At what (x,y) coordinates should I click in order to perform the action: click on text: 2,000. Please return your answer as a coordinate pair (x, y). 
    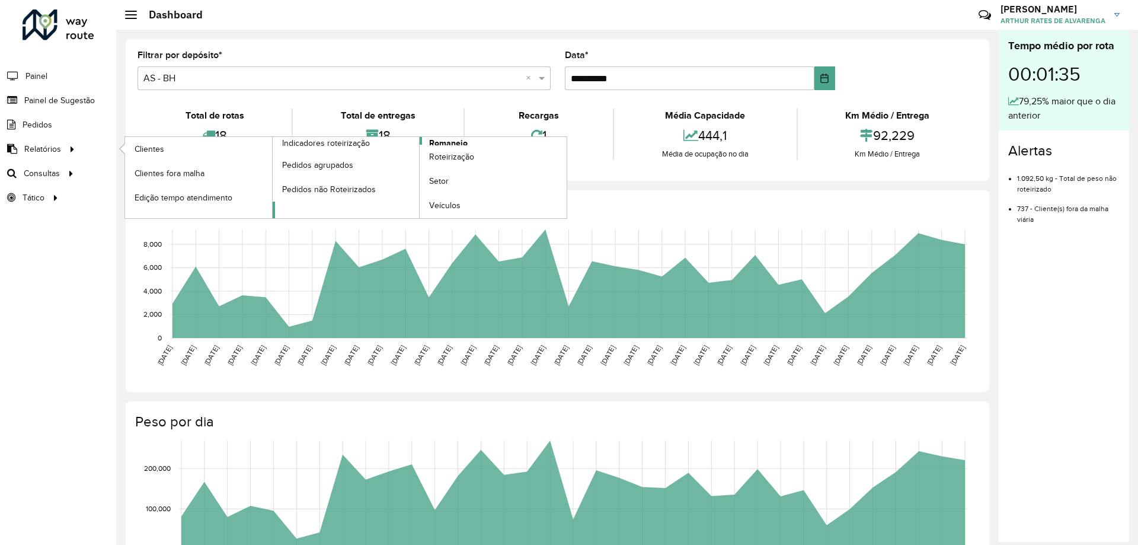
    Looking at the image, I should click on (152, 314).